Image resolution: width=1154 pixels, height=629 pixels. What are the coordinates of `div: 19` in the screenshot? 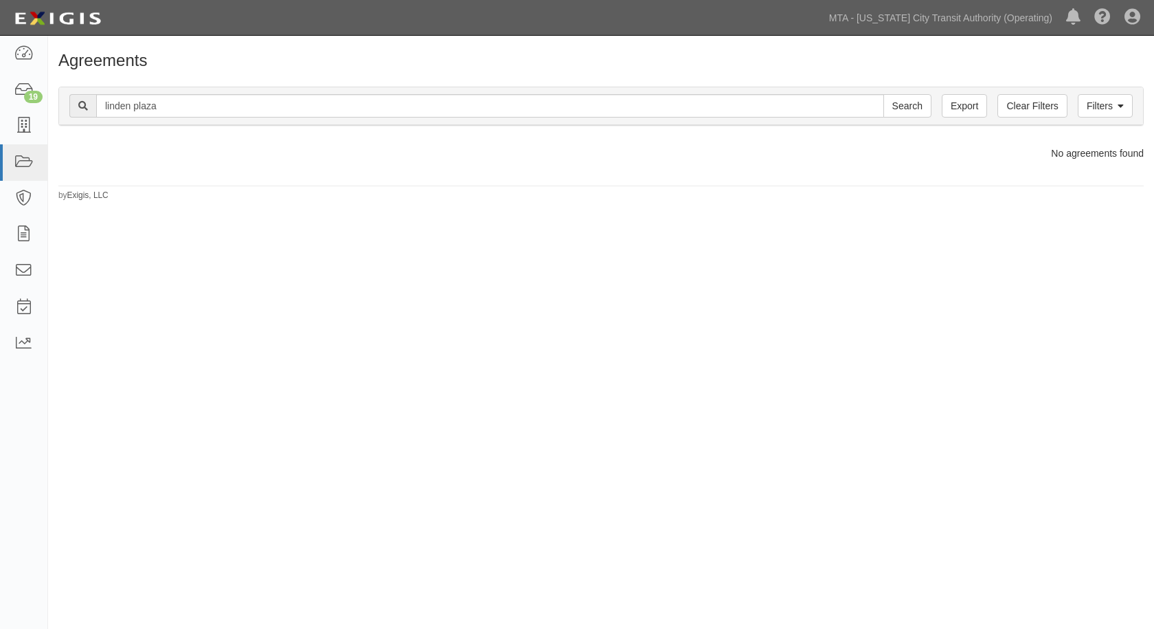 It's located at (33, 97).